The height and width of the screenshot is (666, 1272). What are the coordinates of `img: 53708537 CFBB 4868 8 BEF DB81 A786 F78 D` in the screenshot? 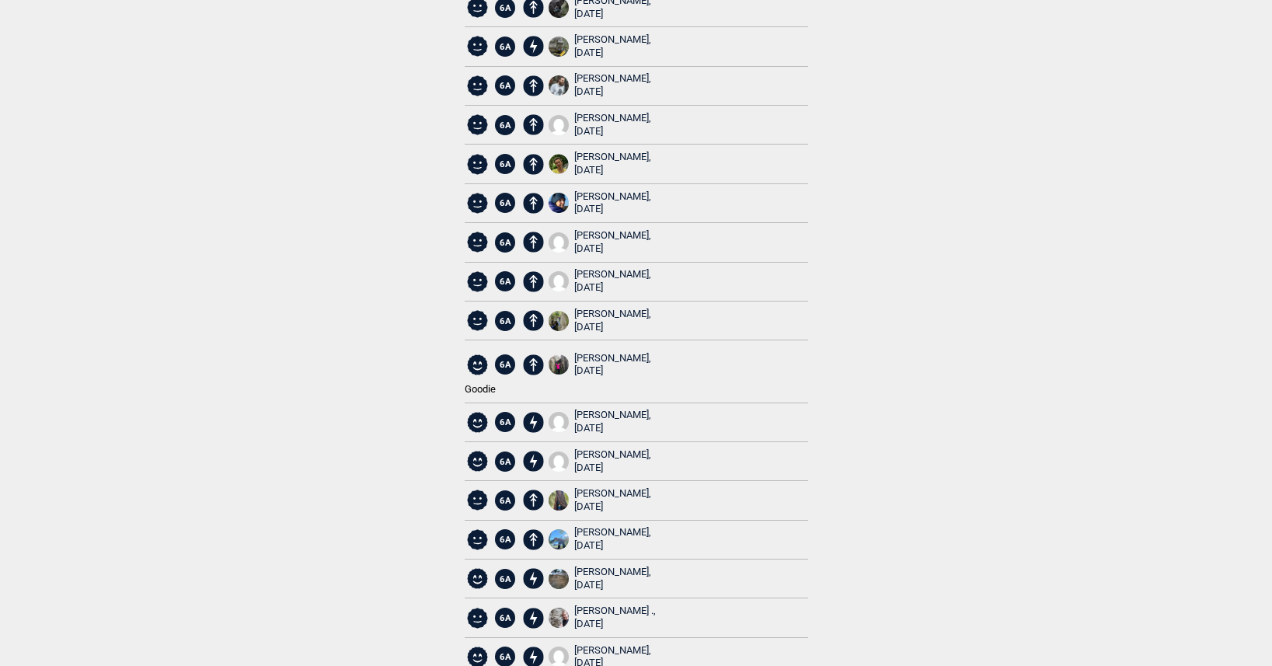 It's located at (559, 579).